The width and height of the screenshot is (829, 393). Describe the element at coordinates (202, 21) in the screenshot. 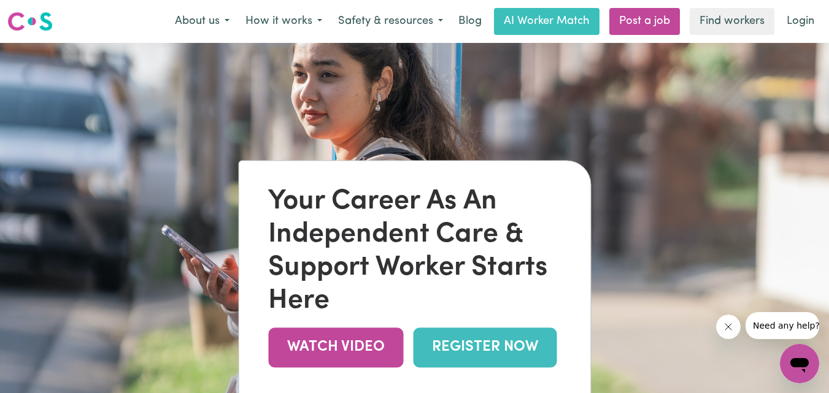

I see `button: About us` at that location.